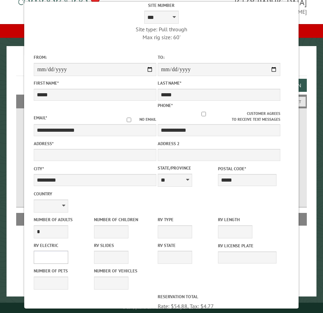  I want to click on label: Customer agrees to receive text messages, so click(219, 117).